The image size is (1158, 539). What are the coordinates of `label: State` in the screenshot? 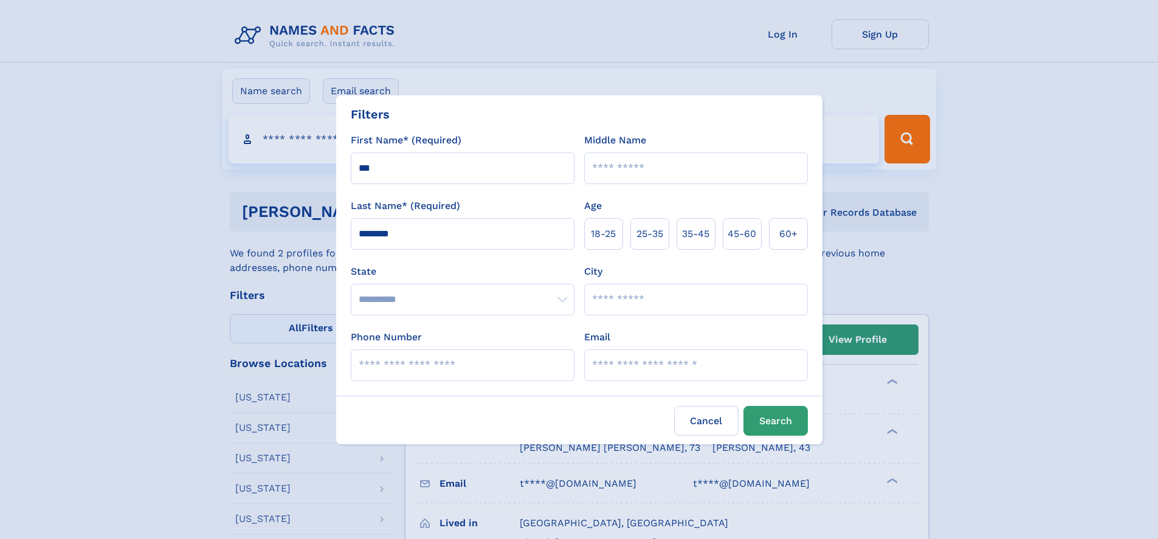 It's located at (463, 272).